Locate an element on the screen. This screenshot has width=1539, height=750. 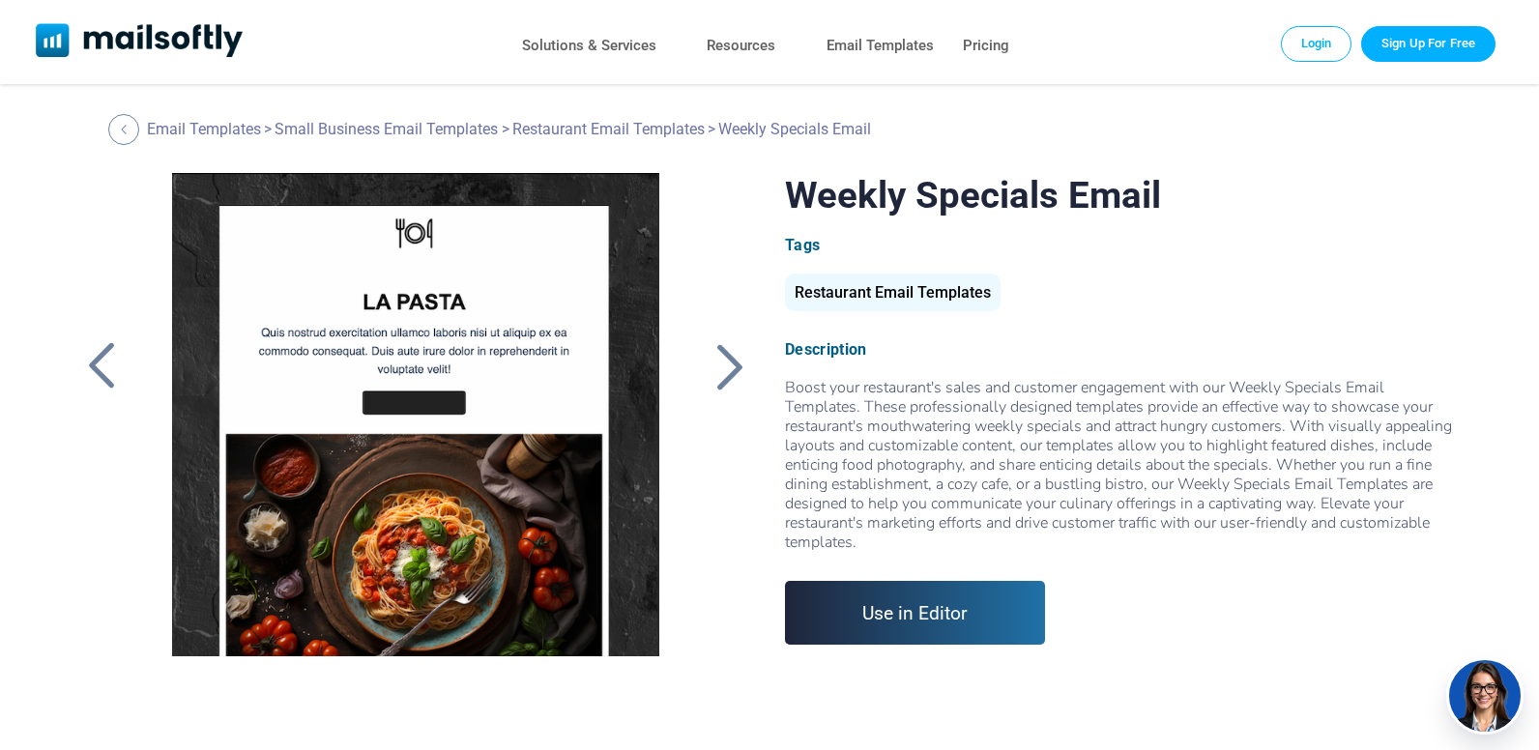
h1: Weekly Specials Email is located at coordinates (1124, 194).